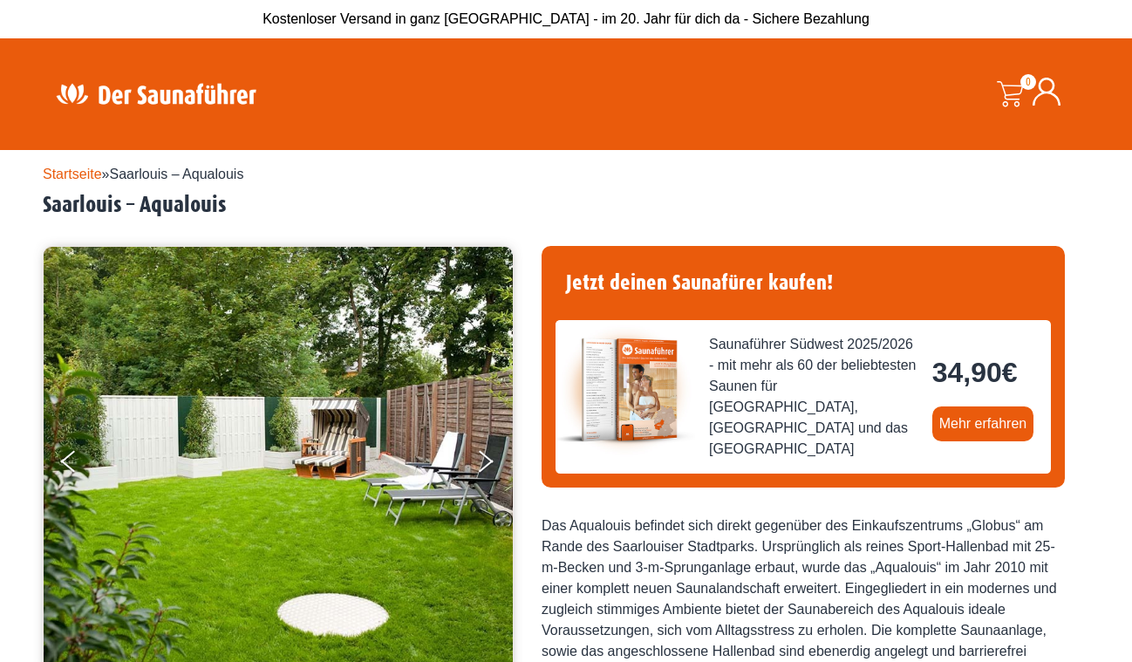 This screenshot has width=1132, height=662. I want to click on a: Startseite, so click(72, 174).